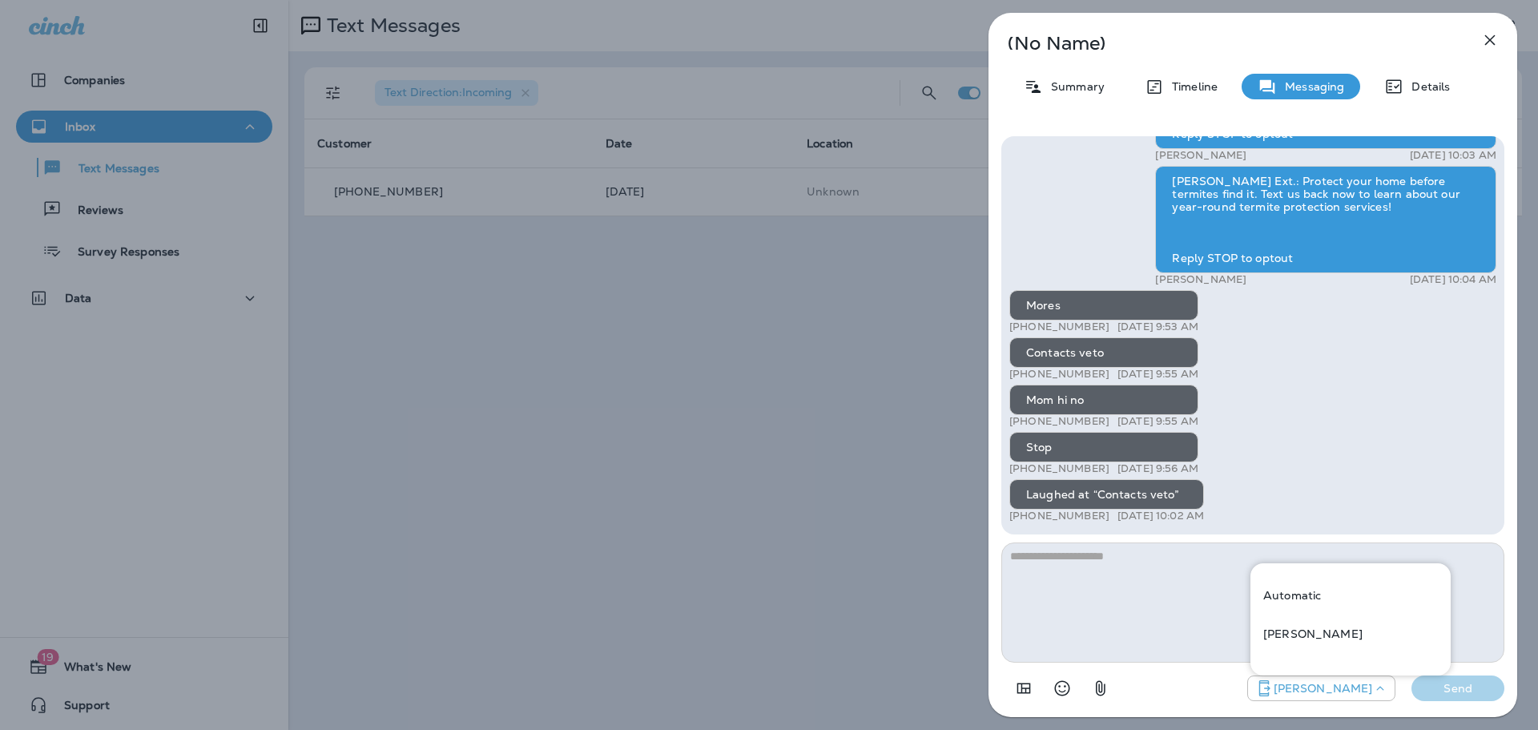  Describe the element at coordinates (1226, 43) in the screenshot. I see `p: (No Name)` at that location.